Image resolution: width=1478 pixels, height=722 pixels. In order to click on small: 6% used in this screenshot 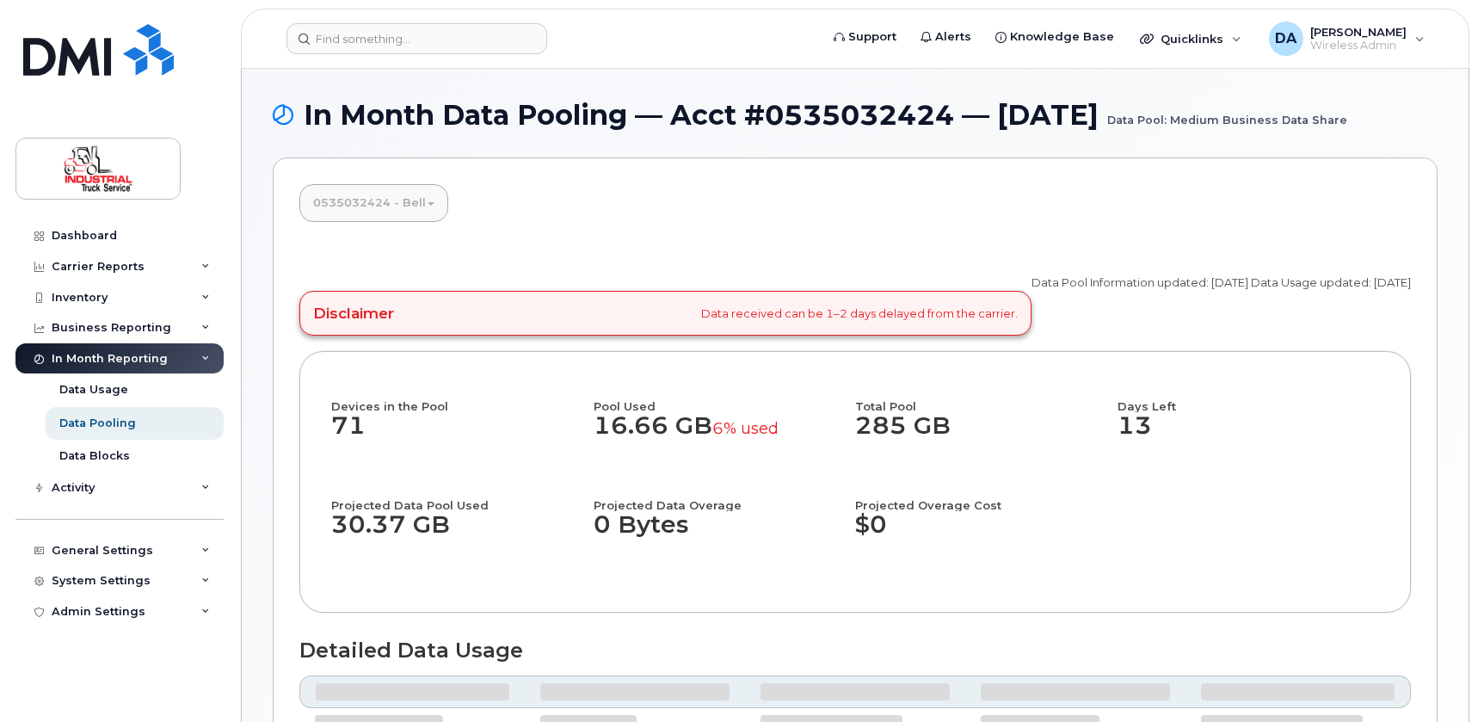, I will do `click(745, 428)`.